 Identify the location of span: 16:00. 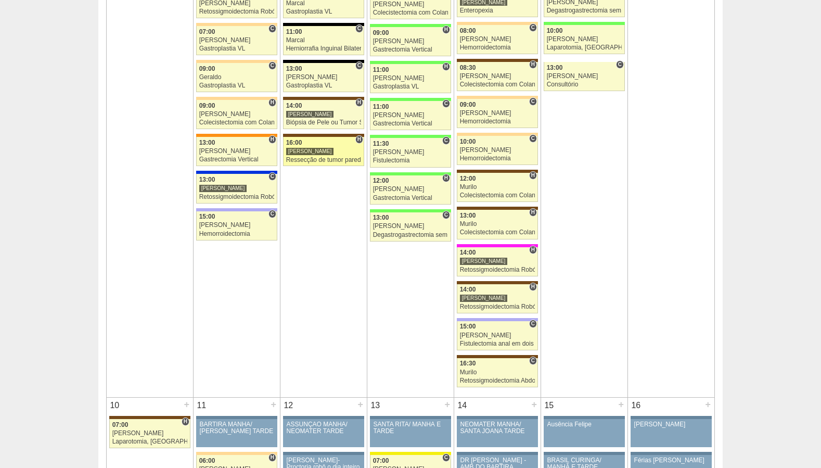
(294, 143).